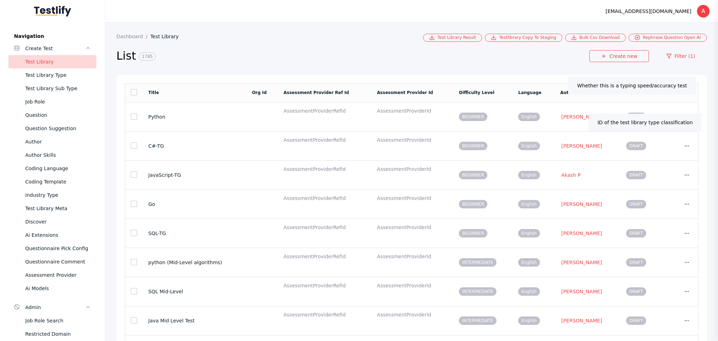 The image size is (718, 341). What do you see at coordinates (58, 88) in the screenshot?
I see `div: Test Library Sub Type` at bounding box center [58, 88].